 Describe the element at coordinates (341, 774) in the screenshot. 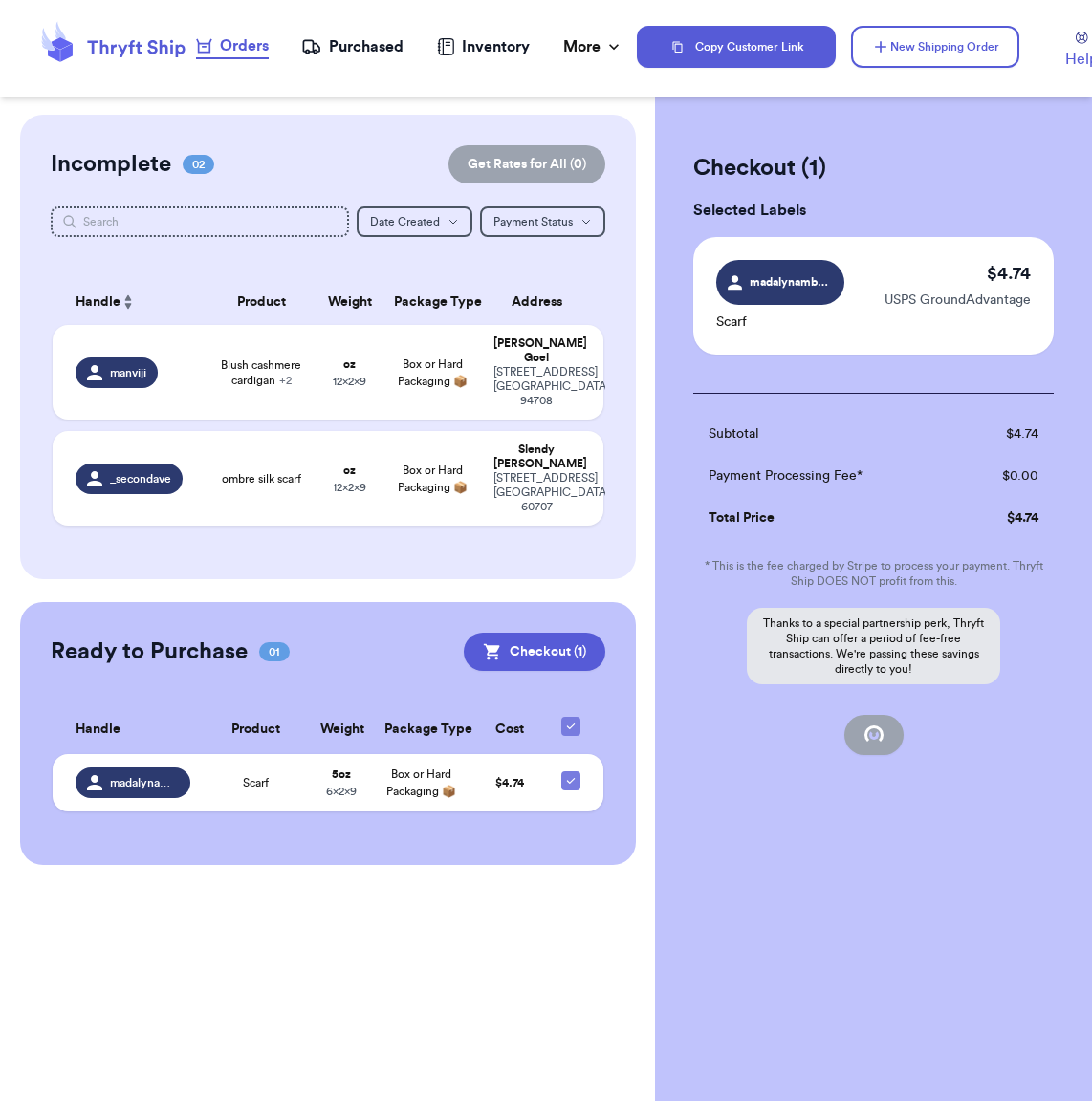

I see `strong: 5 oz` at that location.